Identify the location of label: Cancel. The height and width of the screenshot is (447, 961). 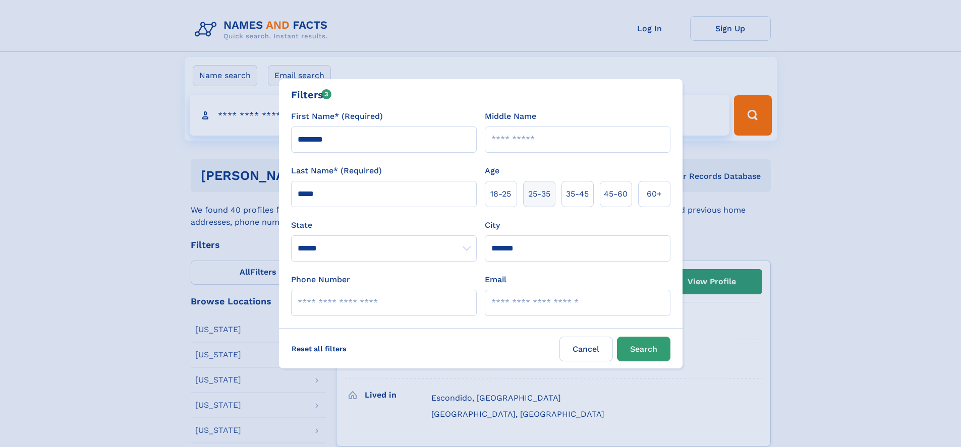
(586, 349).